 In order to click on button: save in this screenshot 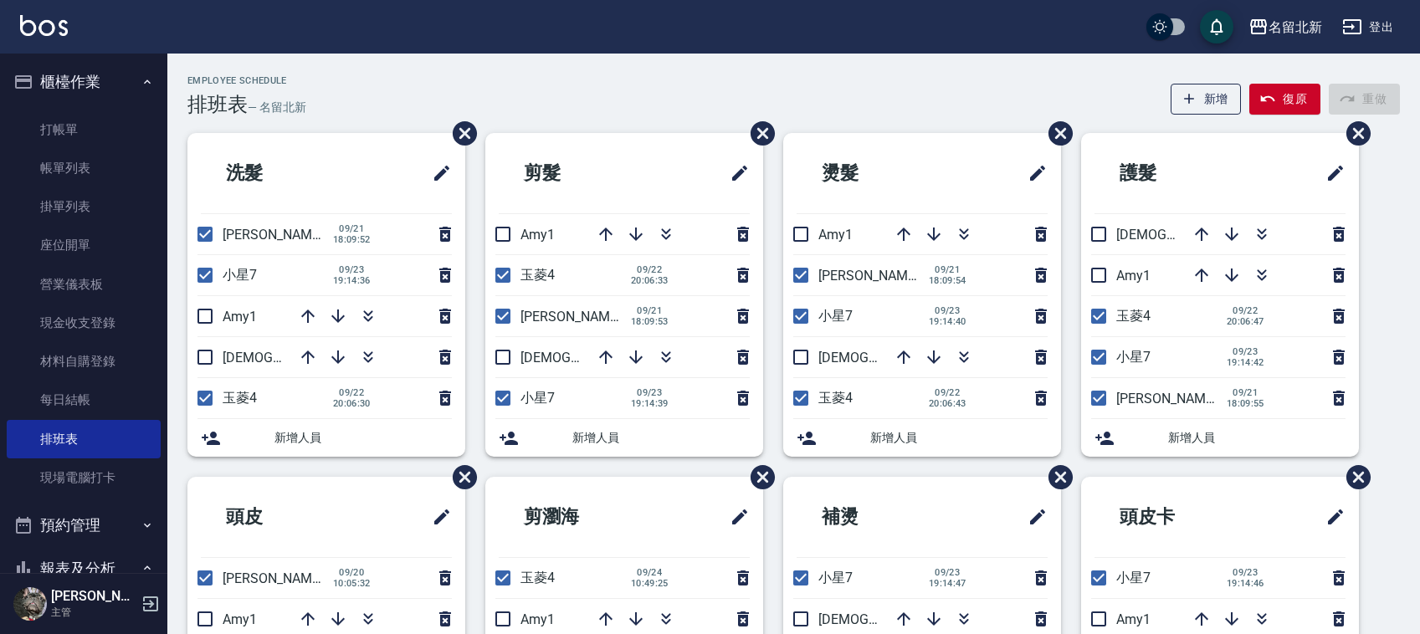, I will do `click(1217, 27)`.